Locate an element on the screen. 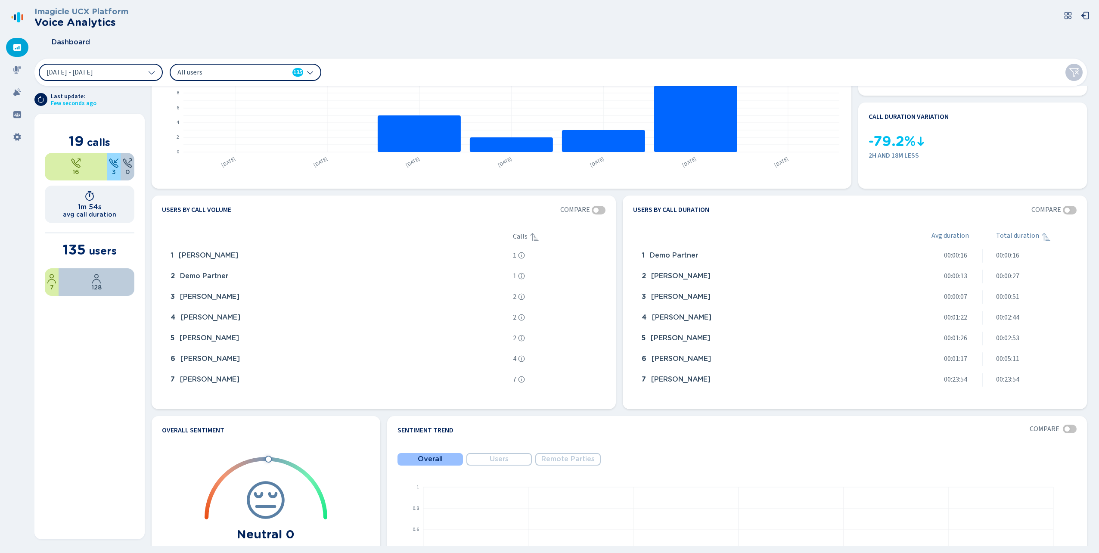 The width and height of the screenshot is (1099, 553). text: 0 is located at coordinates (178, 152).